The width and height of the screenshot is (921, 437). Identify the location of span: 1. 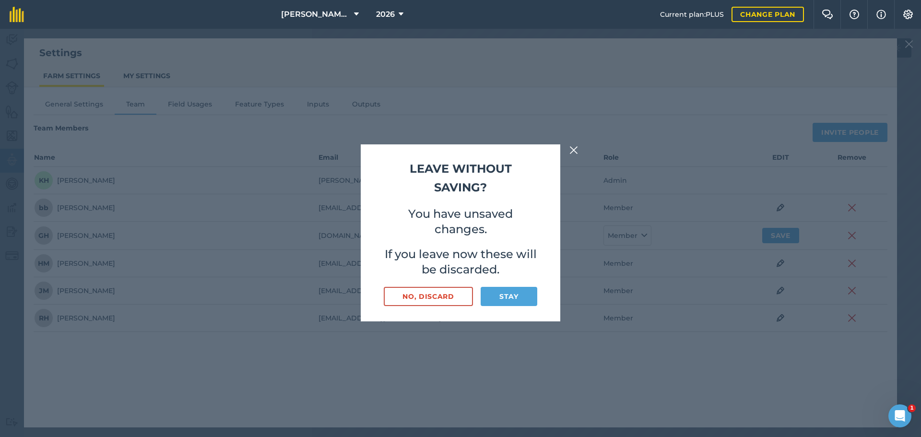
(912, 408).